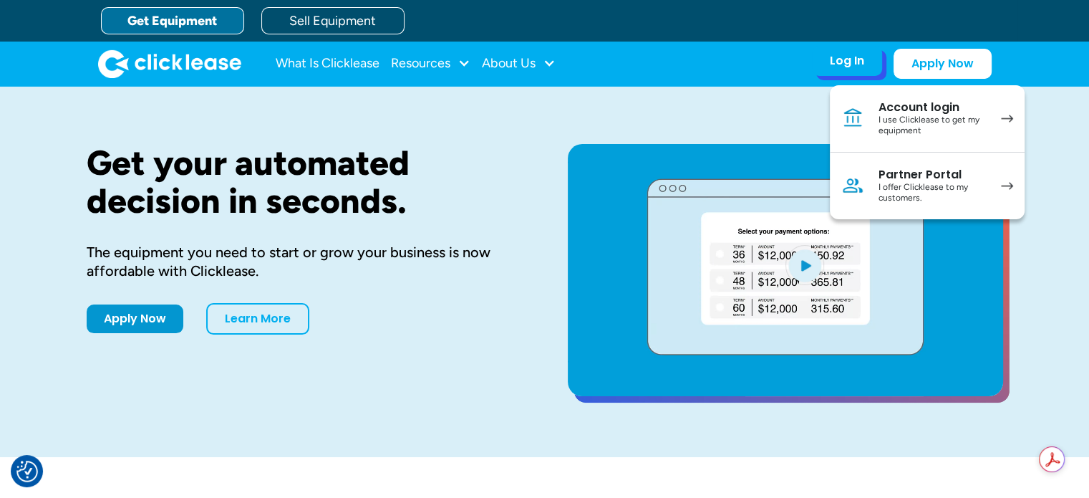 This screenshot has width=1089, height=498. Describe the element at coordinates (173, 21) in the screenshot. I see `a: Get Equipment` at that location.